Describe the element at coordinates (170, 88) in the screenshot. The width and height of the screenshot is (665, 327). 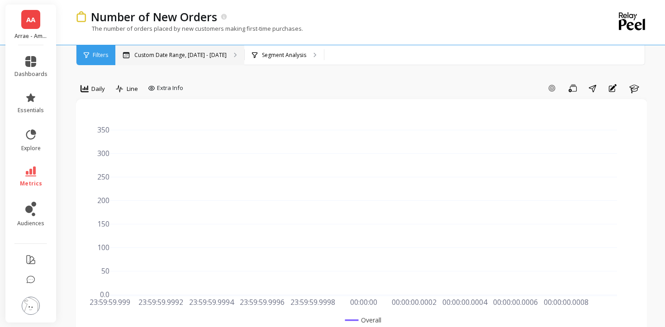
I see `span: Extra Info` at that location.